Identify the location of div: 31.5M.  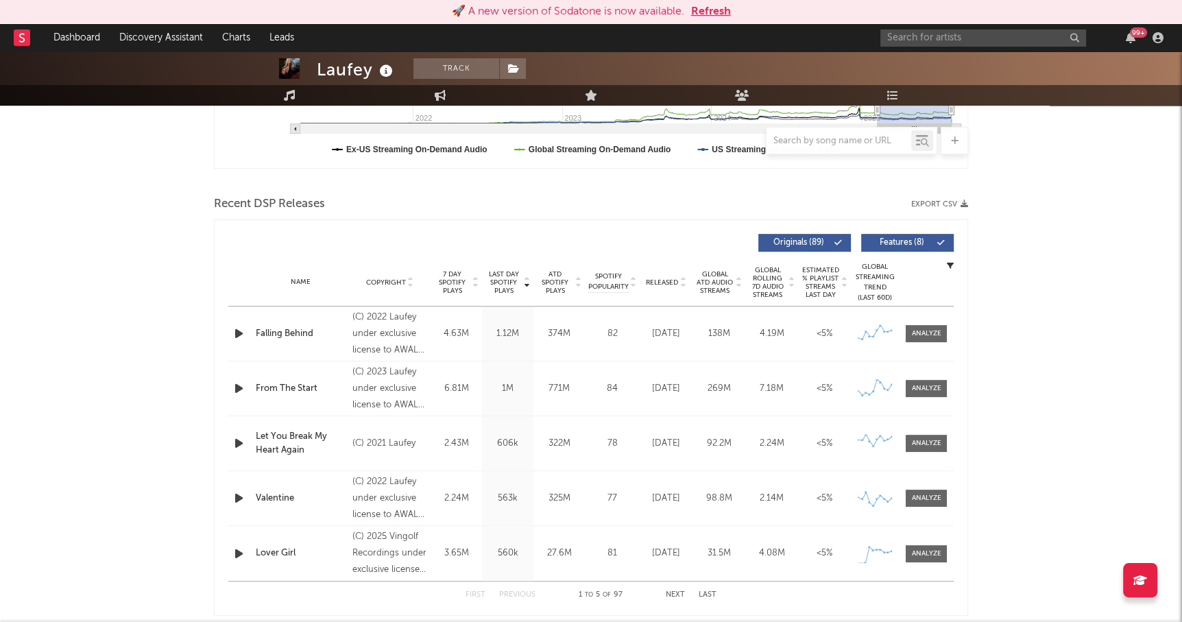
(719, 554).